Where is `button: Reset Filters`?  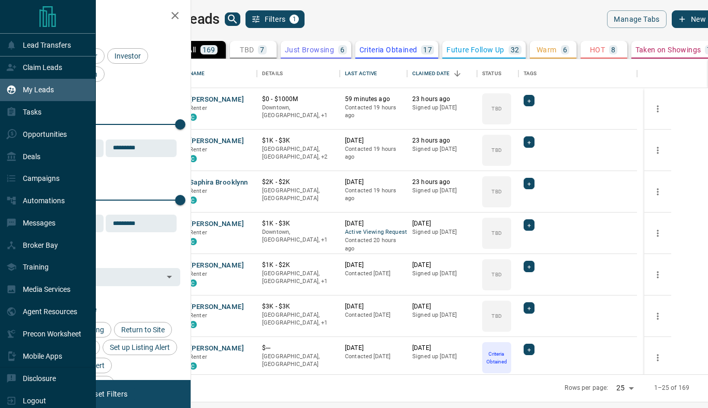 button: Reset Filters is located at coordinates (106, 394).